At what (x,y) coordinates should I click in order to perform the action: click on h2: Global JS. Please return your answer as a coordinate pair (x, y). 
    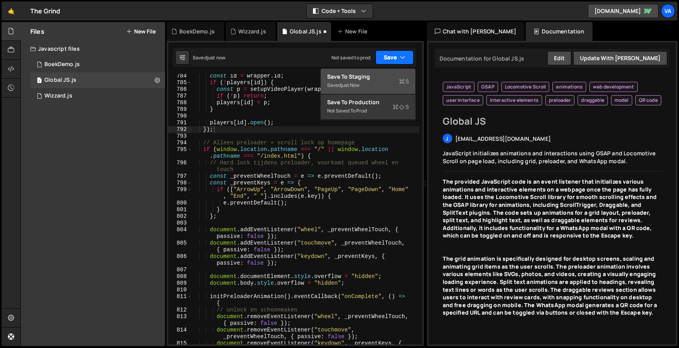
    Looking at the image, I should click on (552, 121).